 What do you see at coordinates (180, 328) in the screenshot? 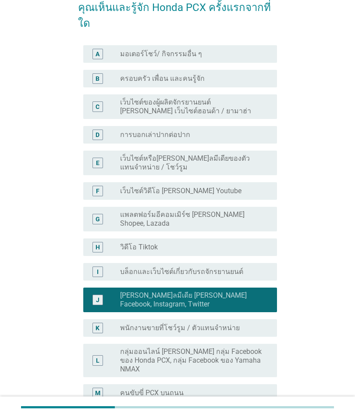
I see `label: พนักงานขายที่โชว์รูม / ตัวแทนจำหน่าย` at bounding box center [180, 328].